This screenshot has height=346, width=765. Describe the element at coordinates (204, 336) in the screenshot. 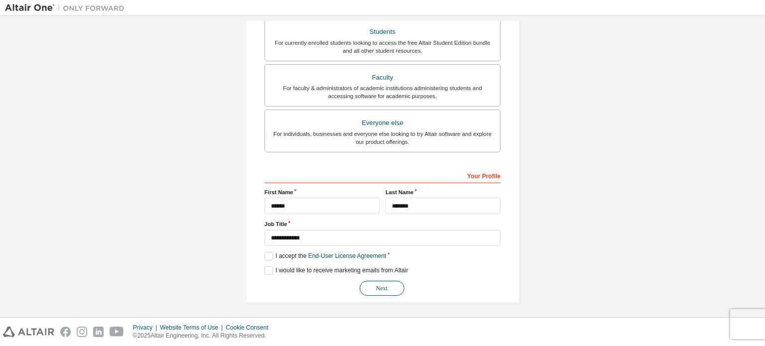

I see `p: © 2025 Altair Engineering, Inc. All Rights Reserved.` at that location.